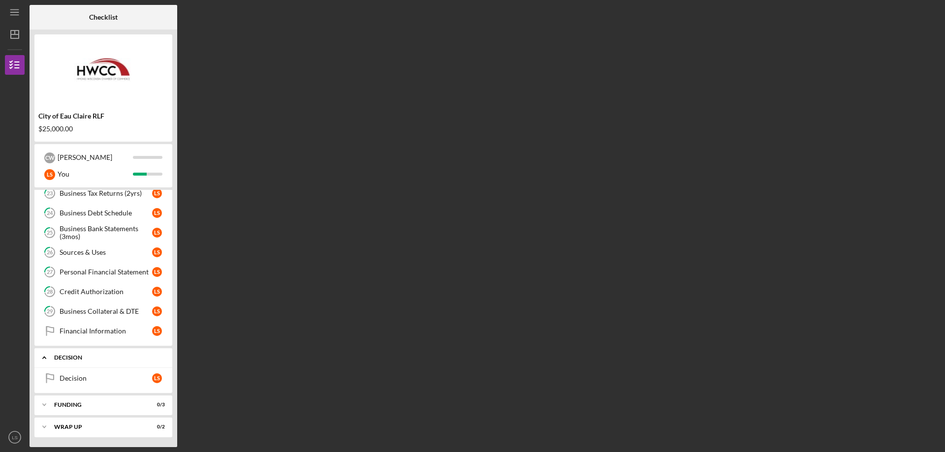 This screenshot has width=945, height=452. Describe the element at coordinates (106, 213) in the screenshot. I see `div: Business Debt Schedule` at that location.